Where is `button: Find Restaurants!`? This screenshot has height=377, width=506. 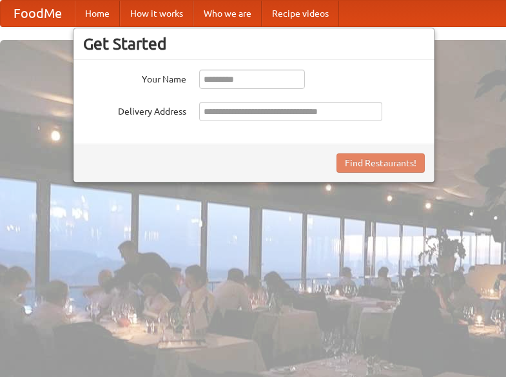 button: Find Restaurants! is located at coordinates (380, 163).